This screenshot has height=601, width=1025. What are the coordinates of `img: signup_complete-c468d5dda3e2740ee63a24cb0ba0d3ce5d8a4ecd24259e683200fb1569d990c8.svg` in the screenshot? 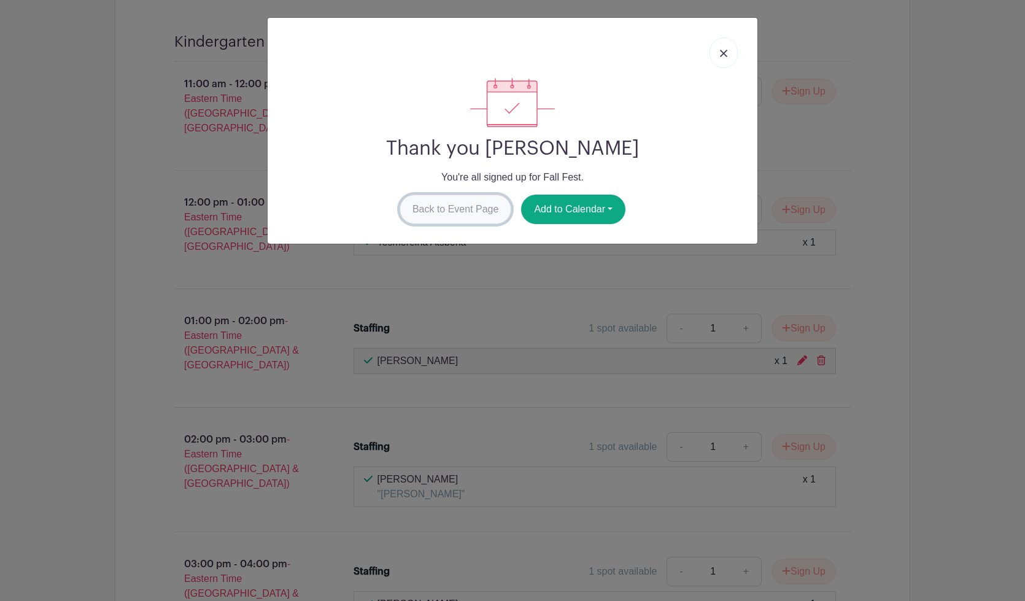 It's located at (513, 103).